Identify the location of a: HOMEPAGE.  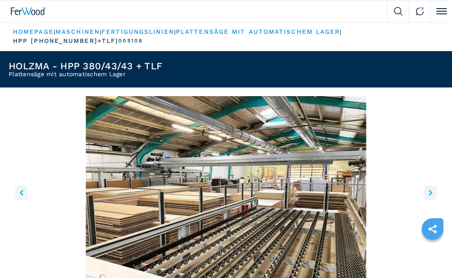
(33, 32).